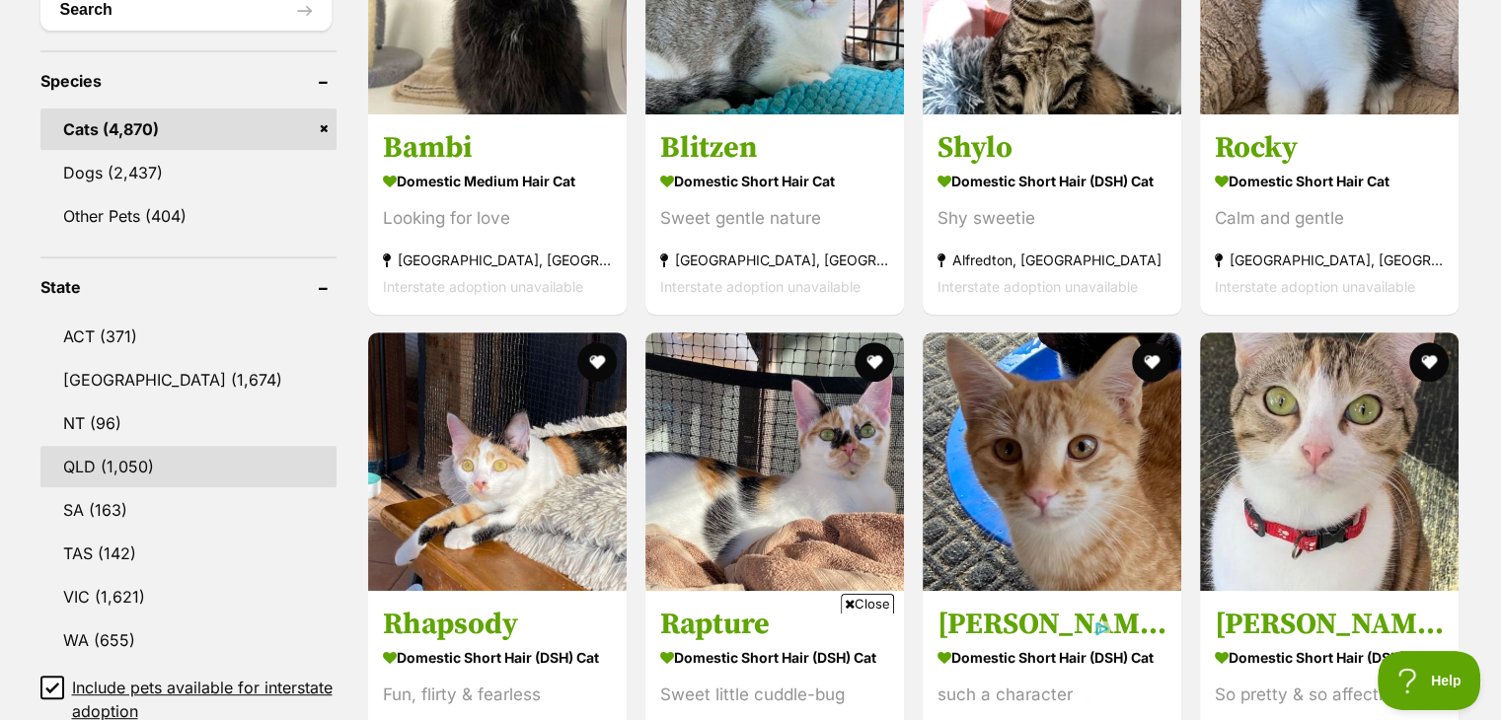 This screenshot has height=720, width=1501. What do you see at coordinates (775, 147) in the screenshot?
I see `h3: Blitzen` at bounding box center [775, 147].